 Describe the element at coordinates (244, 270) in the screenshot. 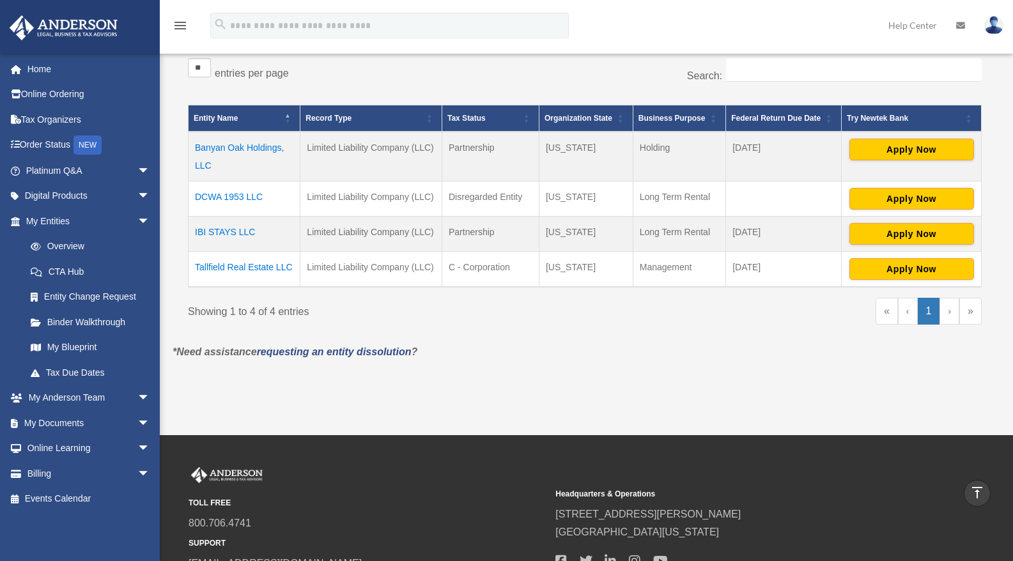

I see `td: Tallfield Real Estate LLC` at that location.